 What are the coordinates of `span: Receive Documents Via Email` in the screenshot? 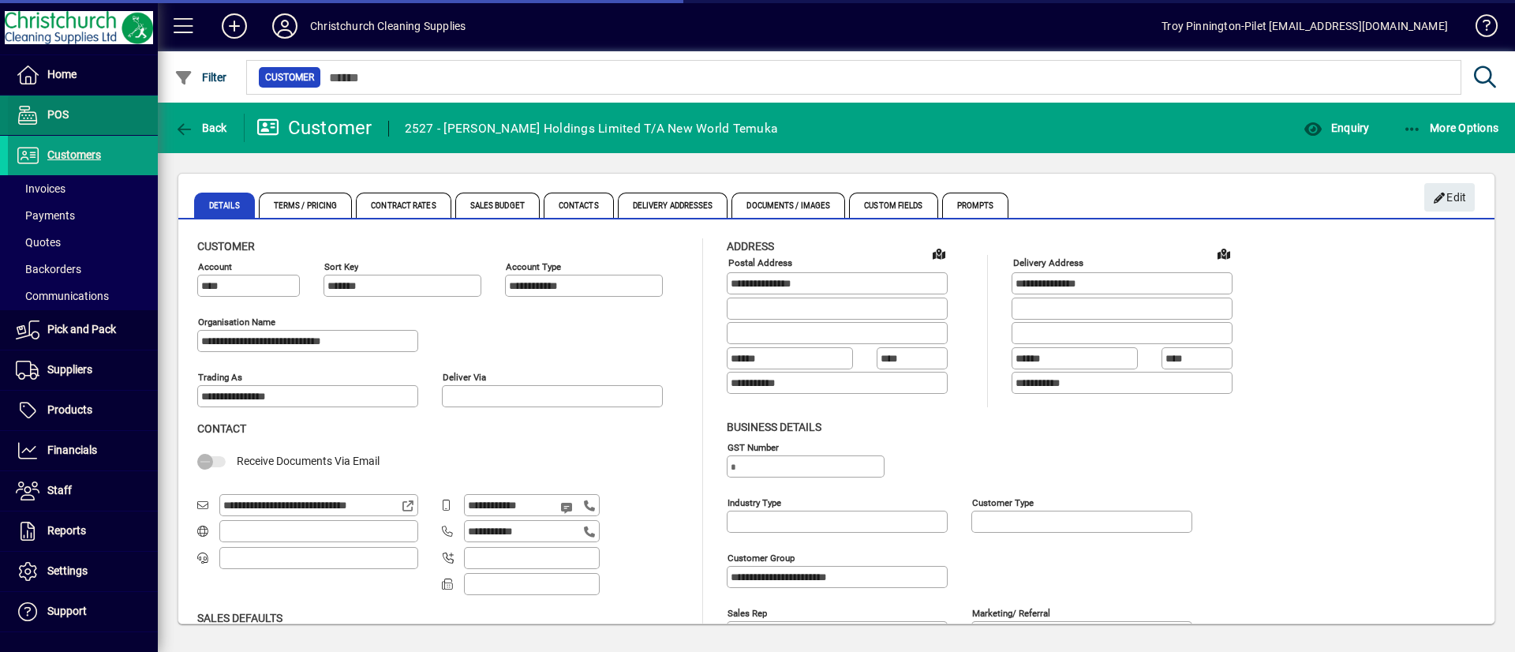 It's located at (308, 461).